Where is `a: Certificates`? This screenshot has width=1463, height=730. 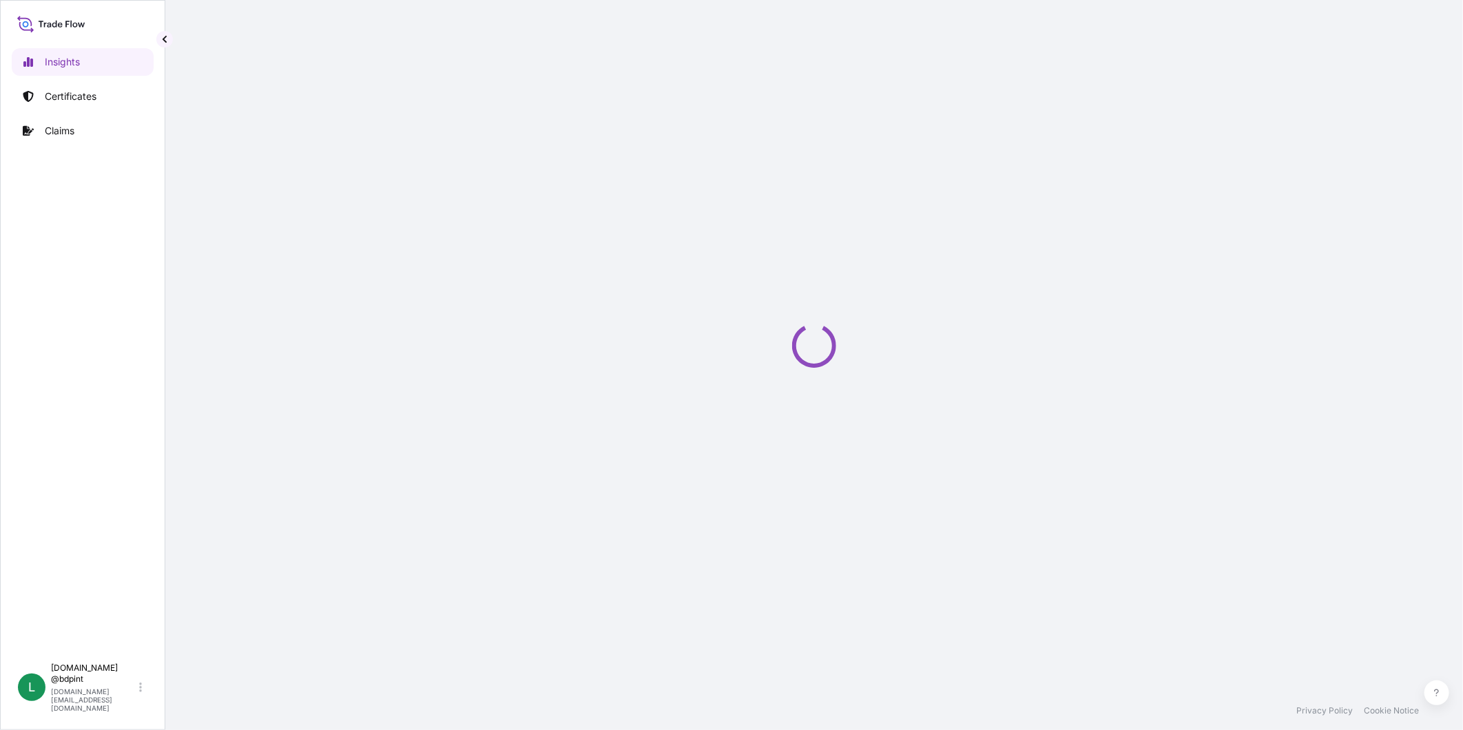 a: Certificates is located at coordinates (83, 96).